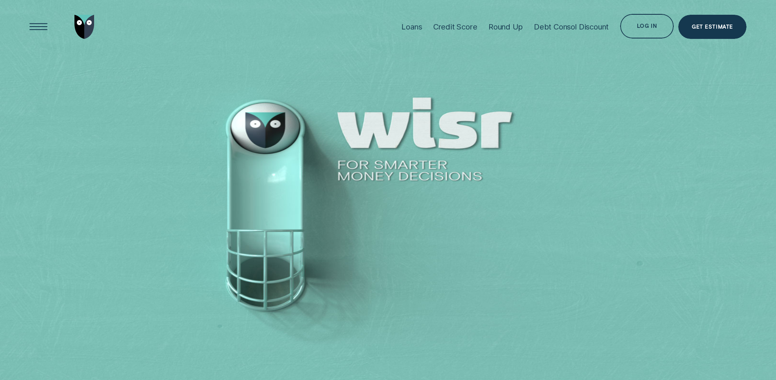 The width and height of the screenshot is (776, 380). I want to click on div: Loans, so click(412, 27).